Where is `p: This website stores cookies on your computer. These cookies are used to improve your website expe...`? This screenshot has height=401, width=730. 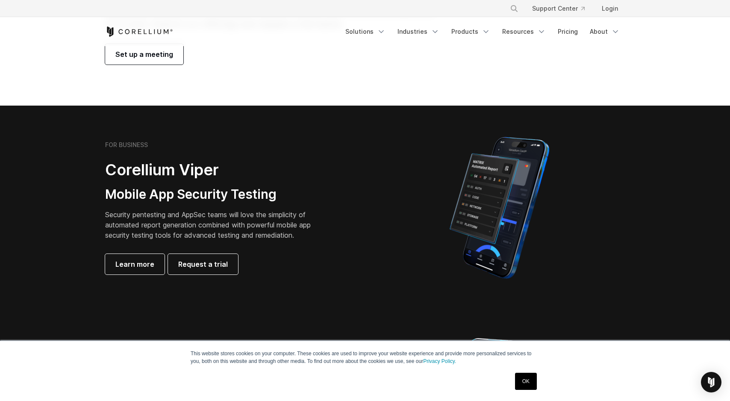 p: This website stores cookies on your computer. These cookies are used to improve your website expe... is located at coordinates (365, 357).